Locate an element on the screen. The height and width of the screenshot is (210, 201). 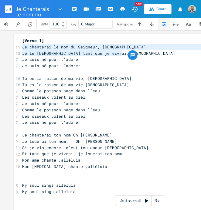
div: Transpose is located at coordinates (124, 24).